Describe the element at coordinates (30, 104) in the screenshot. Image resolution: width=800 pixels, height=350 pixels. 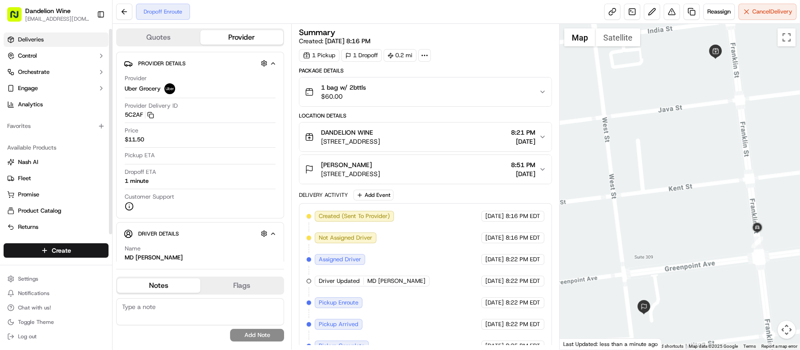
I see `span: Analytics` at that location.